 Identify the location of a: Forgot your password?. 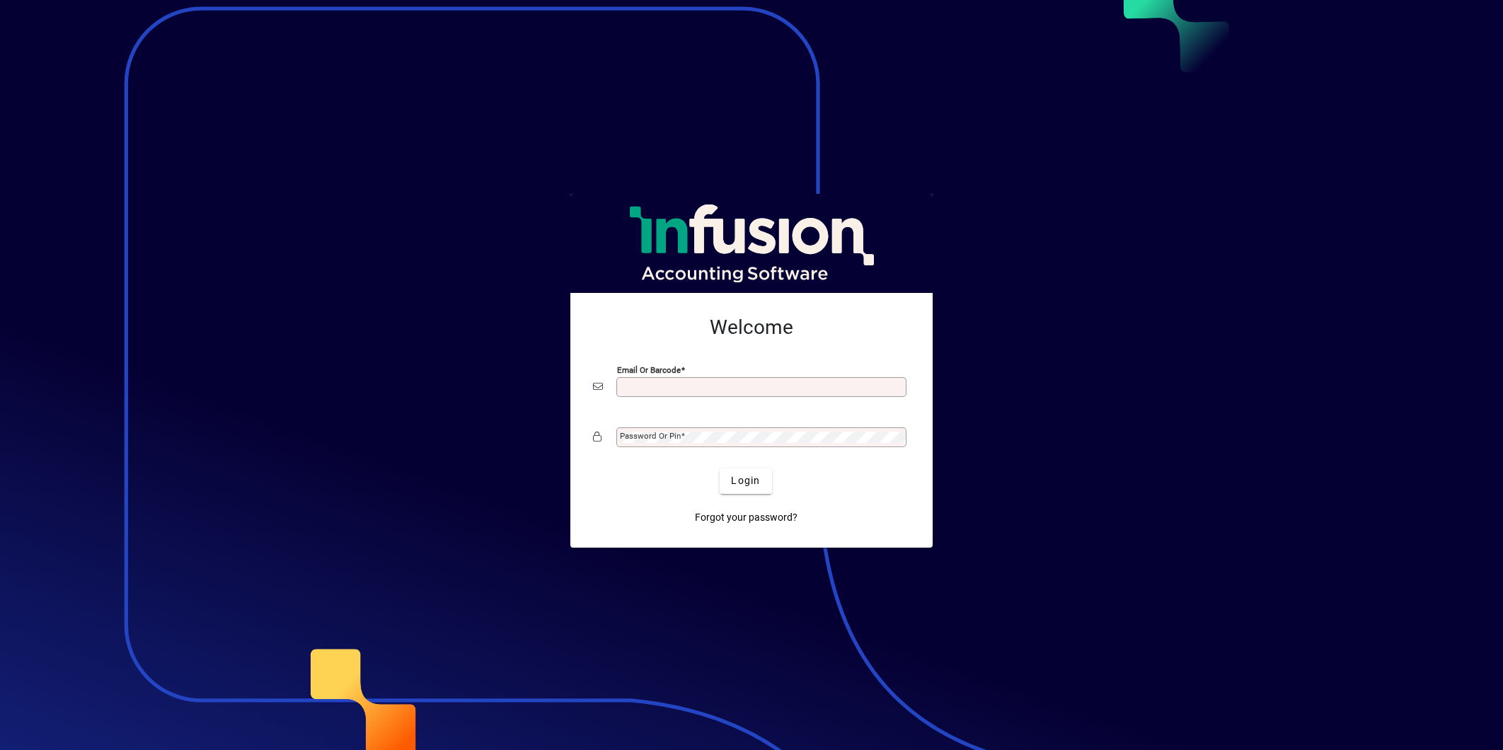
(746, 518).